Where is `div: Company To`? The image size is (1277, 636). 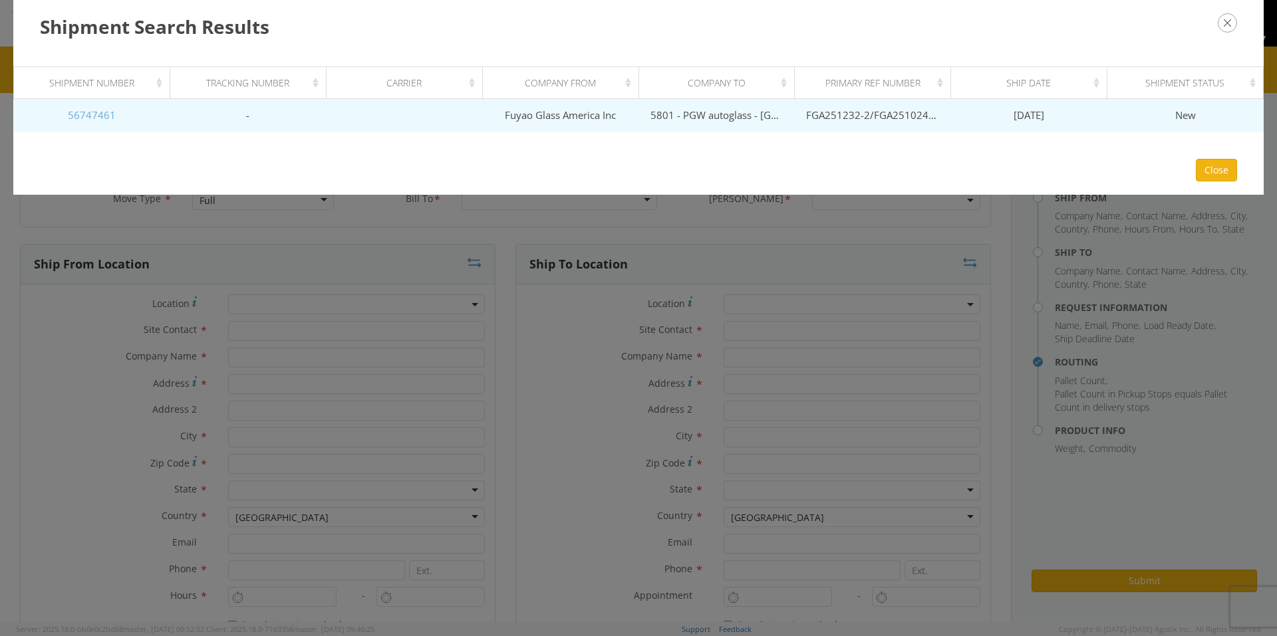
div: Company To is located at coordinates (720, 83).